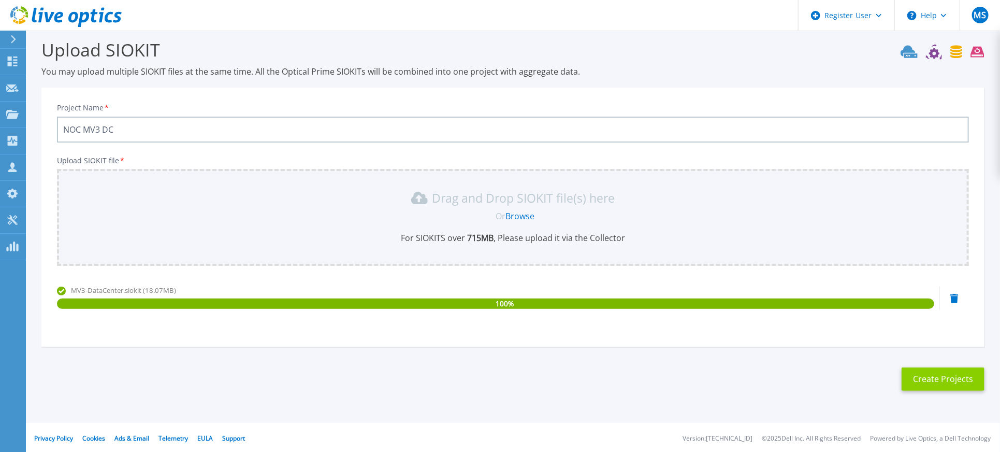  Describe the element at coordinates (930, 438) in the screenshot. I see `li: Powered by Live Optics, a Dell Technology` at that location.